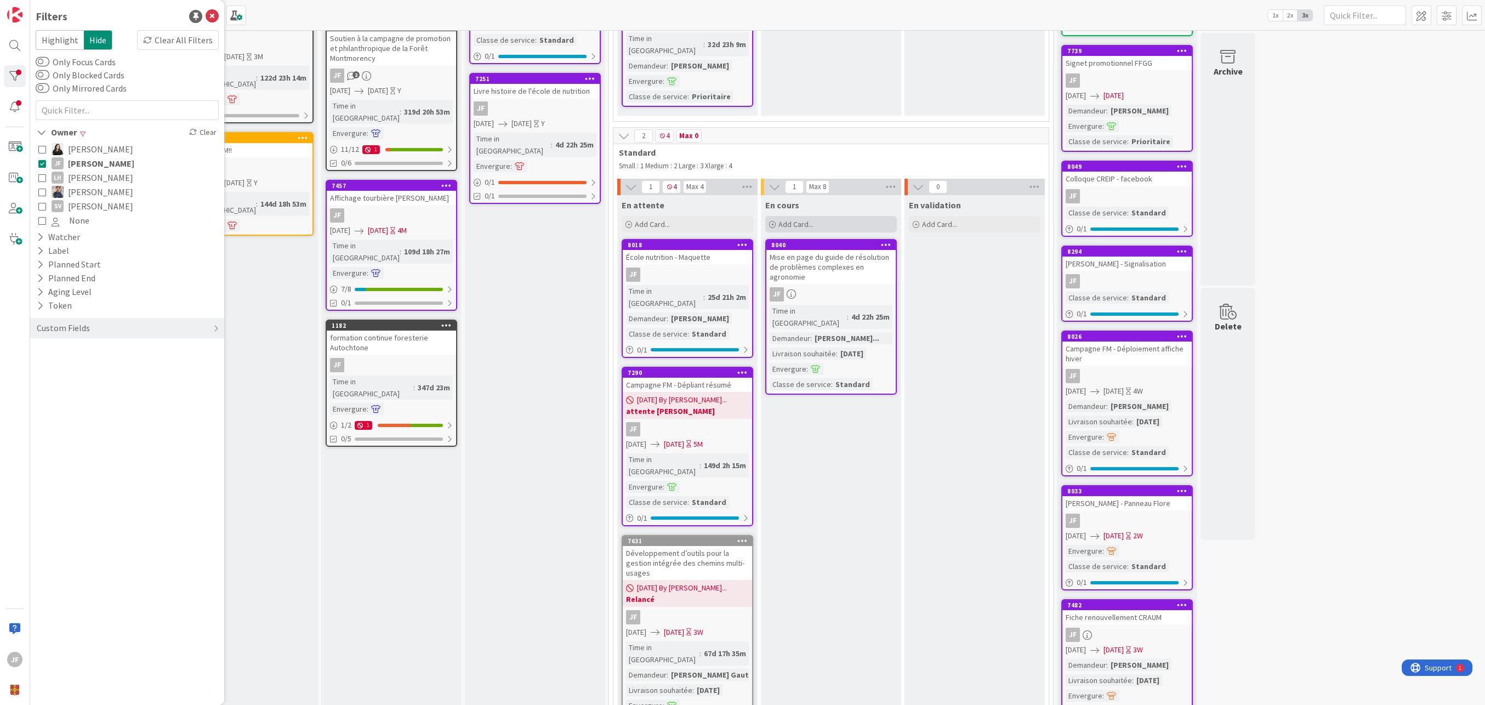 The width and height of the screenshot is (1485, 705). What do you see at coordinates (364, 425) in the screenshot?
I see `div: 1` at bounding box center [364, 425].